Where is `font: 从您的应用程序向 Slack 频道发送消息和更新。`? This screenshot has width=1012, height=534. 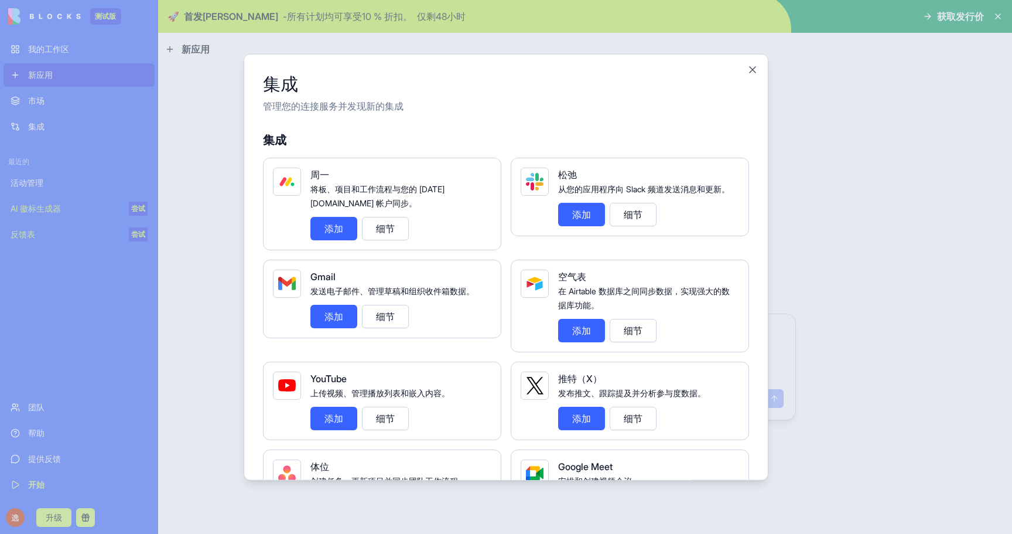 font: 从您的应用程序向 Slack 频道发送消息和更新。 is located at coordinates (644, 188).